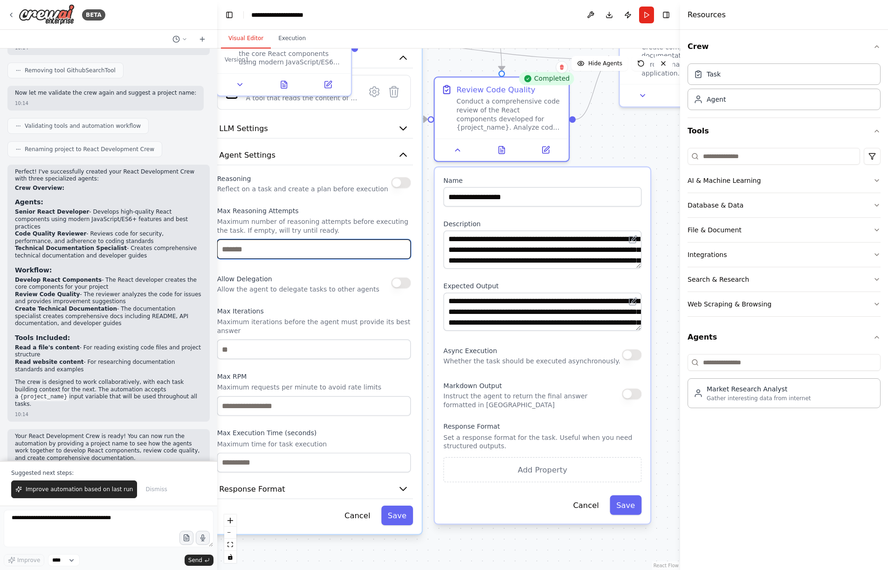 This screenshot has height=570, width=888. What do you see at coordinates (199, 560) in the screenshot?
I see `button: Send` at bounding box center [199, 560].